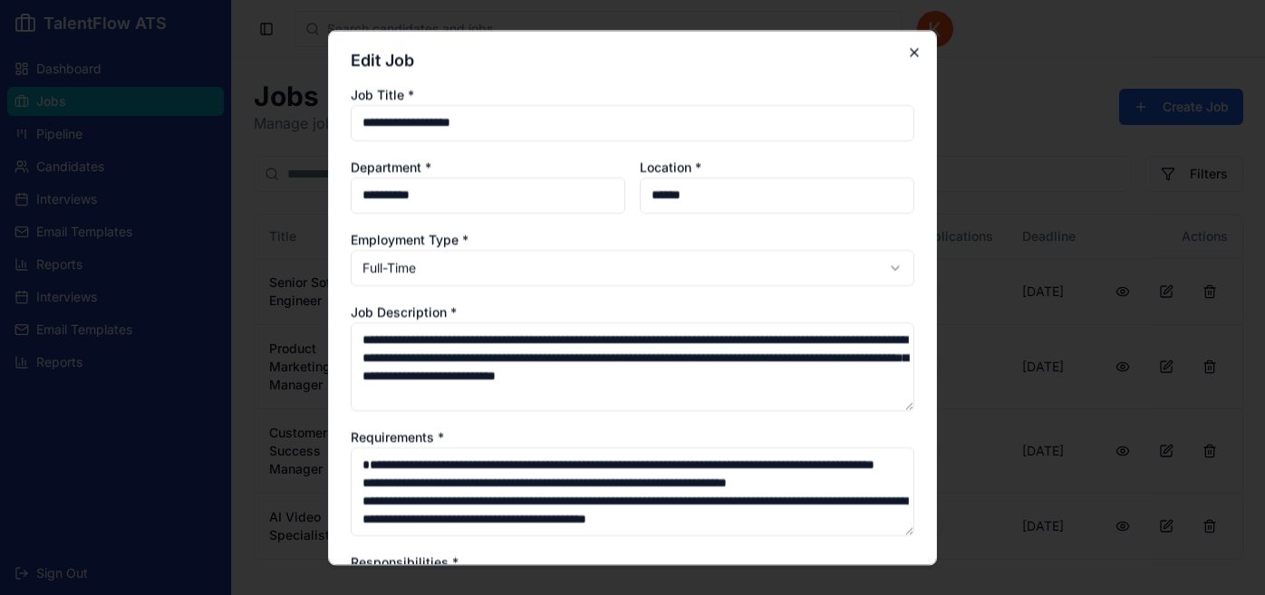 This screenshot has width=1265, height=595. What do you see at coordinates (403, 312) in the screenshot?
I see `label: Job Description *` at bounding box center [403, 312].